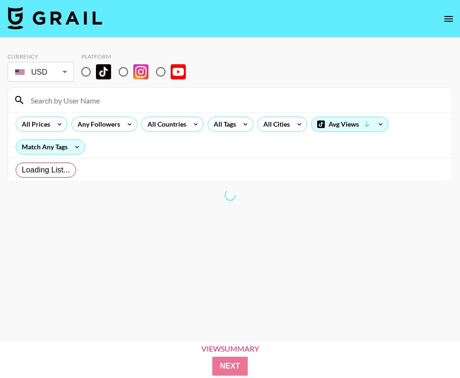 The image size is (460, 378). What do you see at coordinates (235, 100) in the screenshot?
I see `input: Search by User Name` at bounding box center [235, 100].